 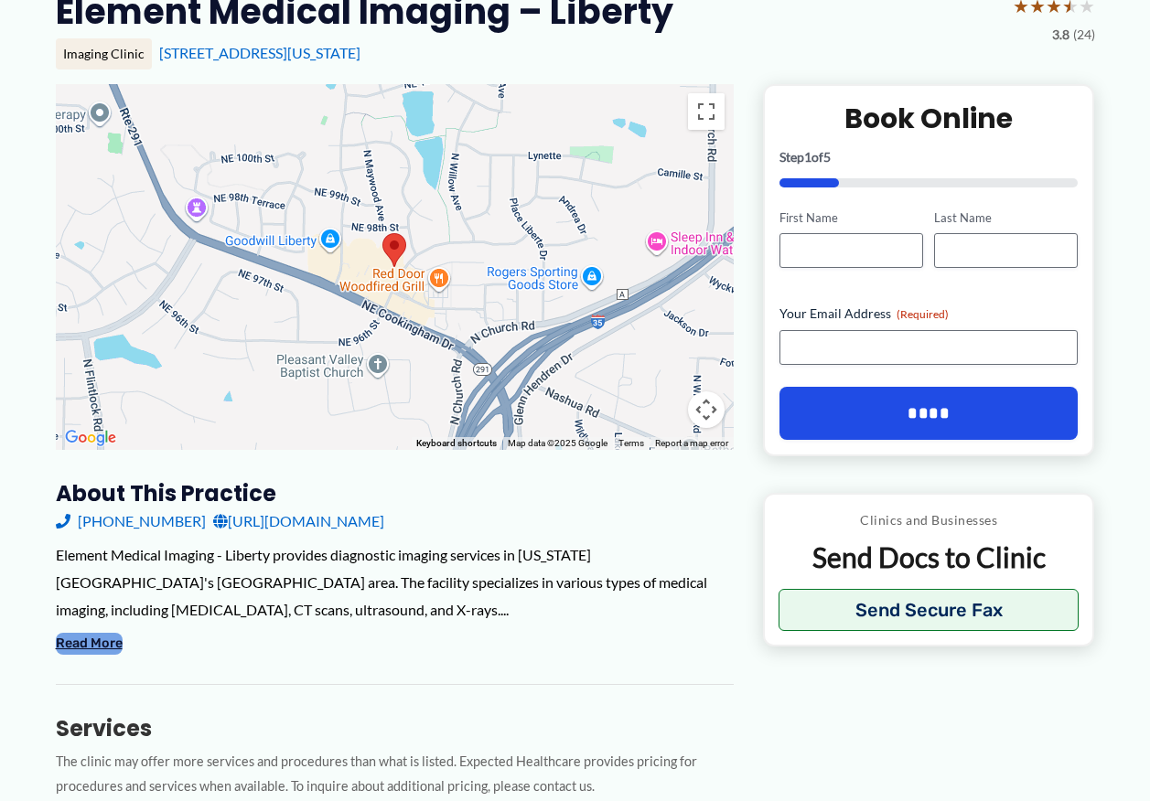 What do you see at coordinates (103, 54) in the screenshot?
I see `div: Imaging Clinic` at bounding box center [103, 54].